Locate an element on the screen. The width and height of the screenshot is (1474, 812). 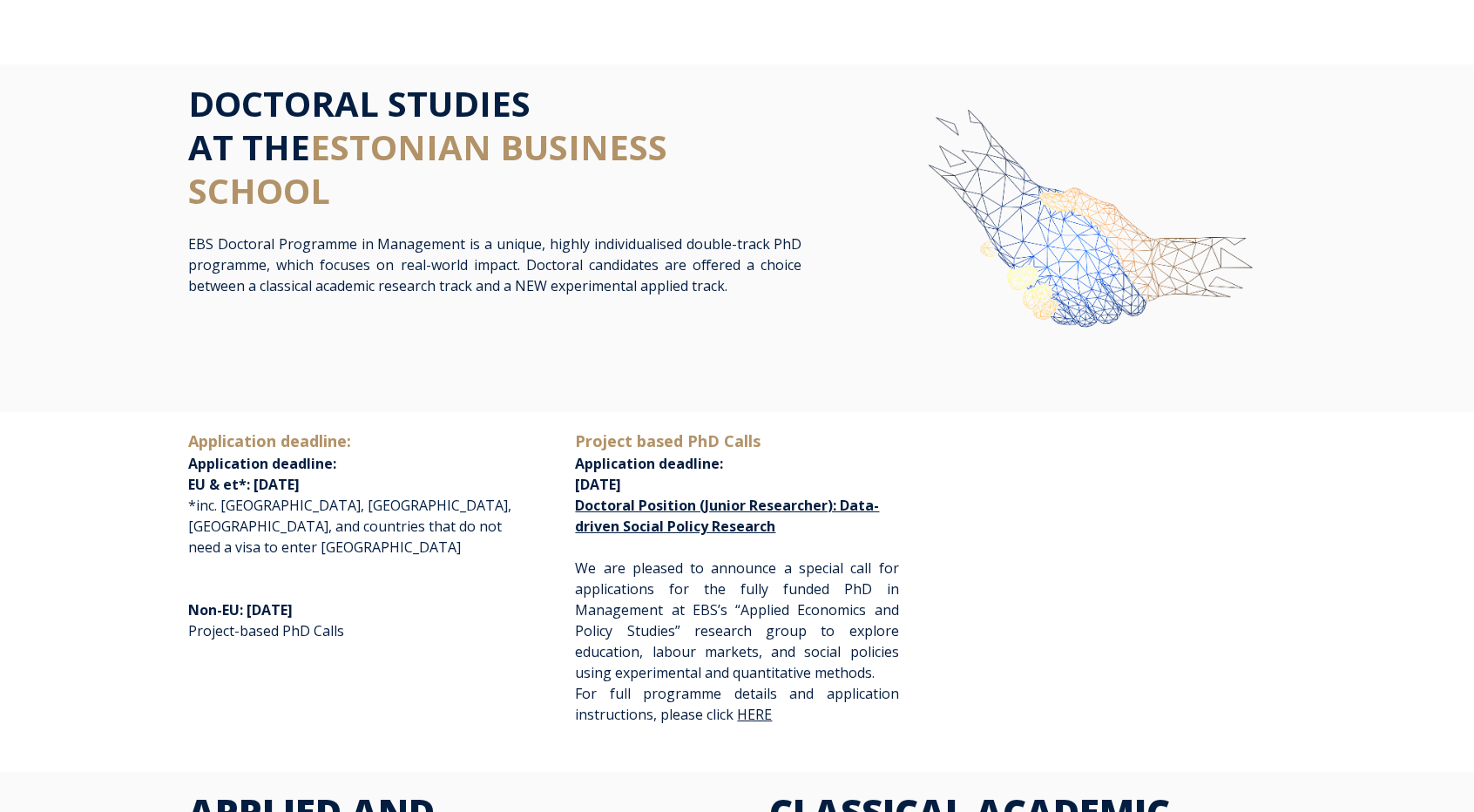
span: ESTONIAN BUSINESS SCHOOL is located at coordinates (427, 168).